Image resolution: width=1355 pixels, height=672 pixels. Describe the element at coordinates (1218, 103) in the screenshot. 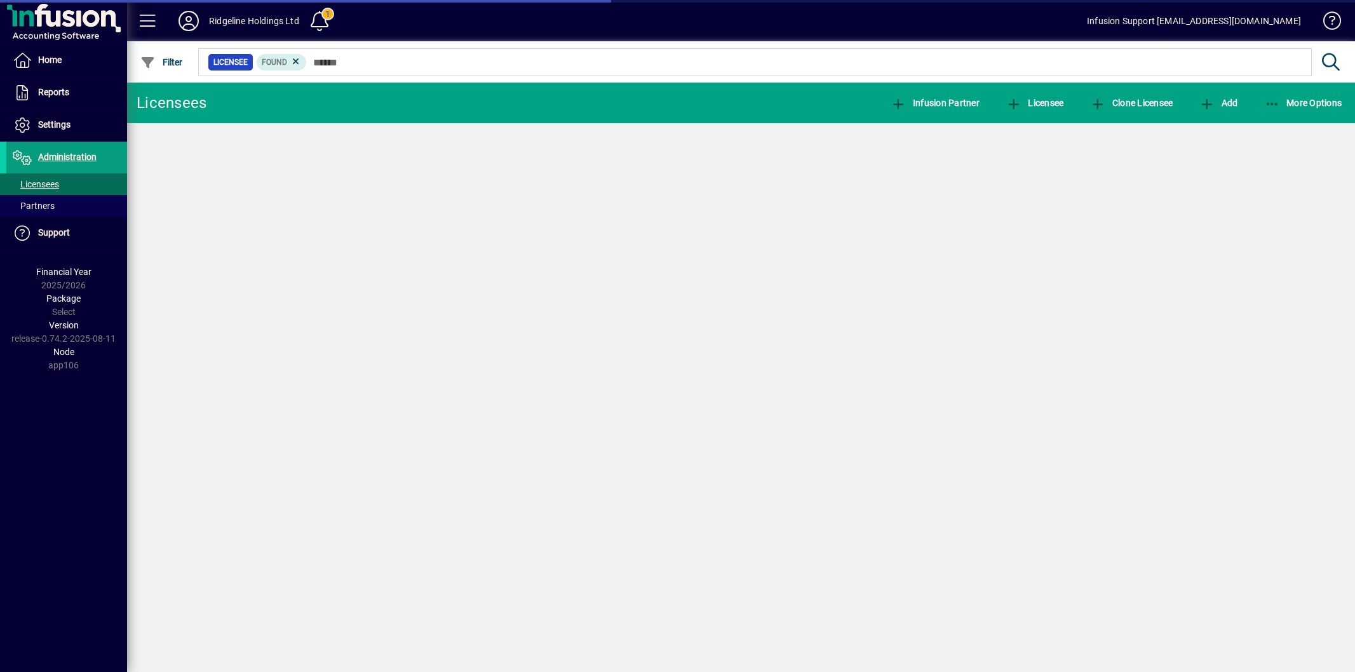

I see `span: Add` at that location.